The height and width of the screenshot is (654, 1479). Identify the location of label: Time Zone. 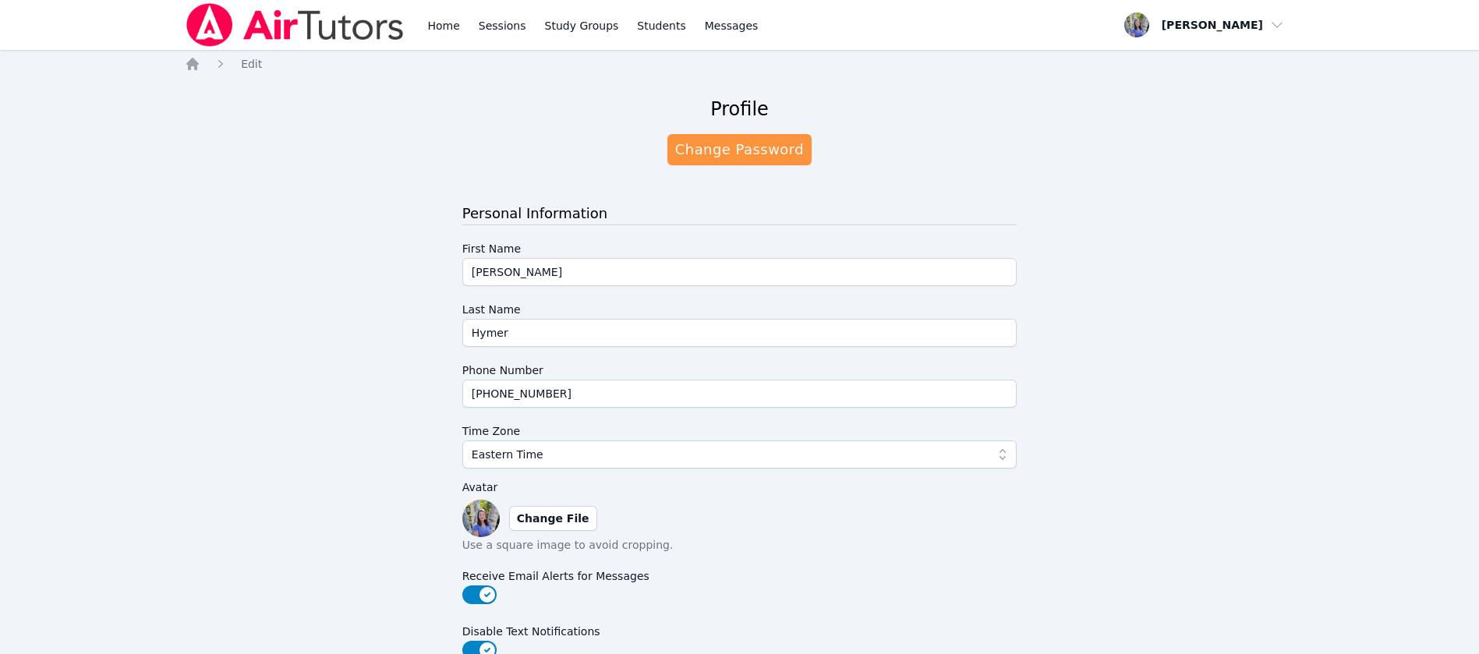
(739, 429).